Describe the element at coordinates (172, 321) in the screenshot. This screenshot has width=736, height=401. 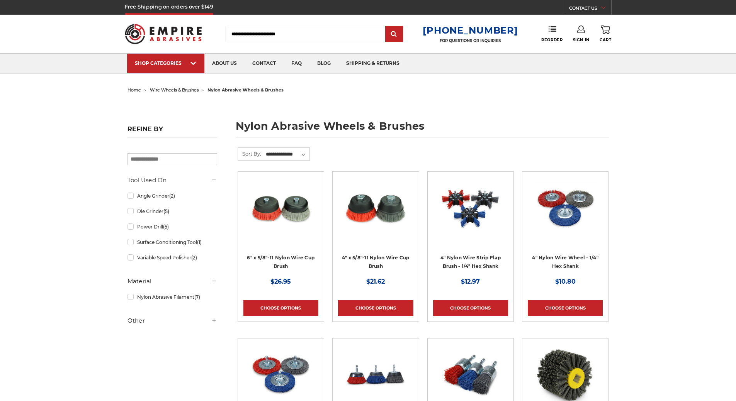
I see `h5: Other` at that location.